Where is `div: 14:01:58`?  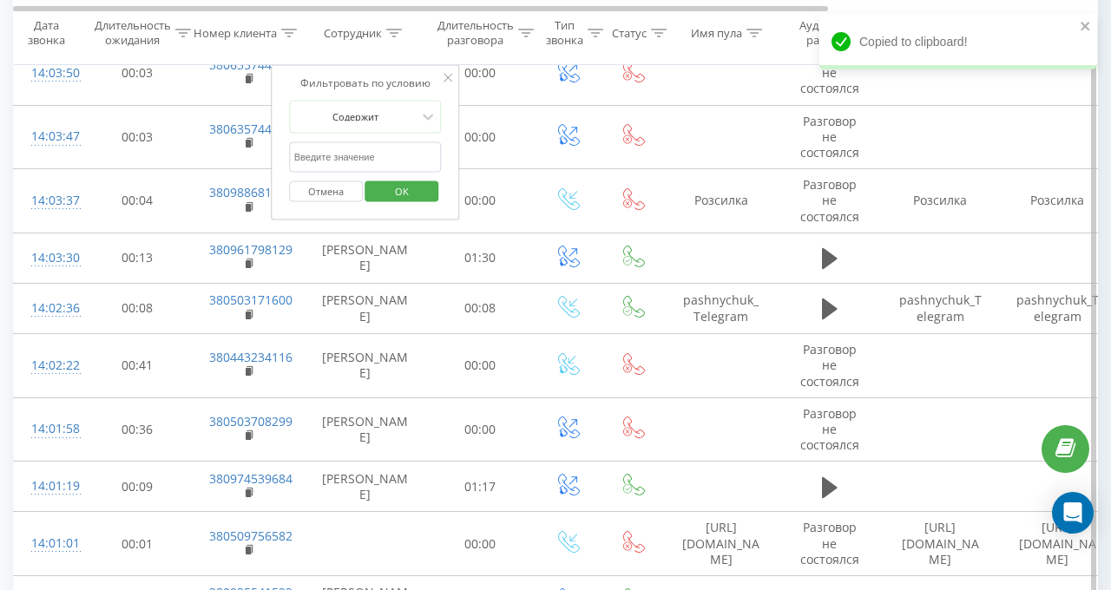
div: 14:01:58 is located at coordinates (49, 429).